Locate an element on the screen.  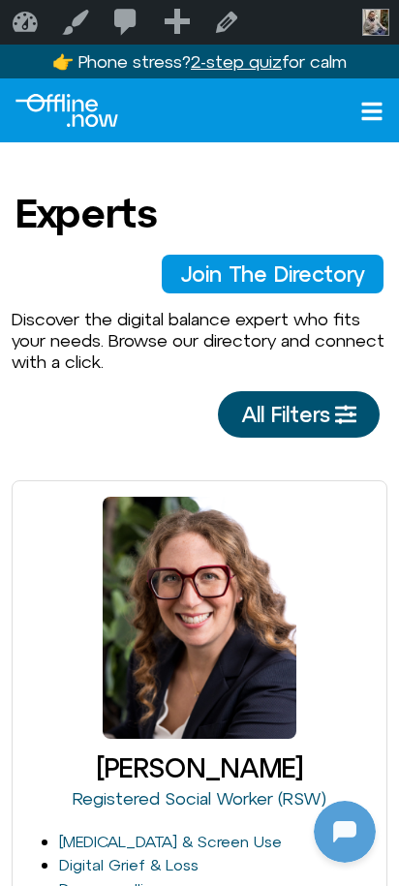
img: offline.now is located at coordinates (67, 110).